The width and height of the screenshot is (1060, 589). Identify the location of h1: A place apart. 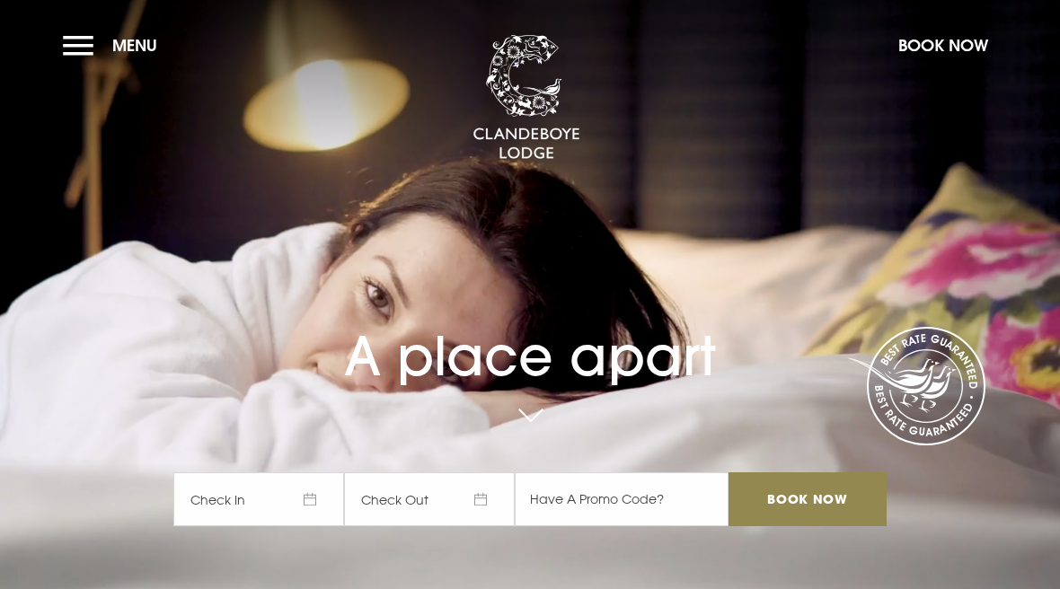
(530, 338).